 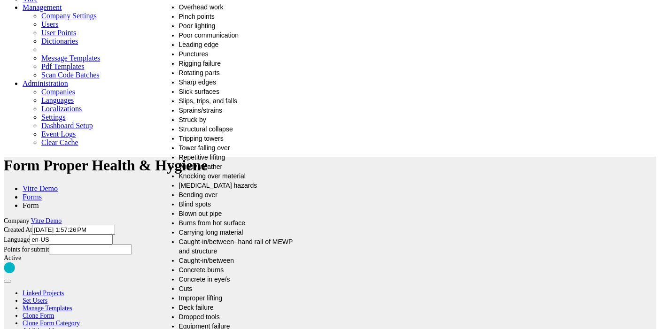 What do you see at coordinates (16, 221) in the screenshot?
I see `label: Company` at bounding box center [16, 221].